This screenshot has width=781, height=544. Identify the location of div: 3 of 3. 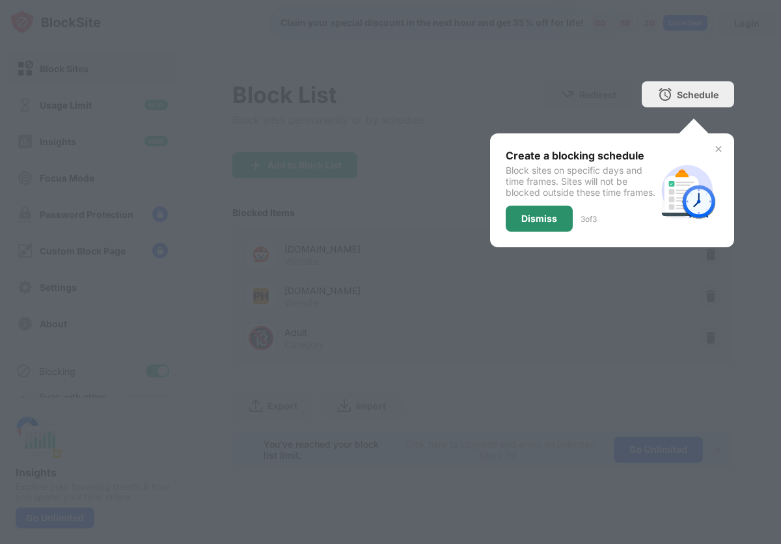
(588, 219).